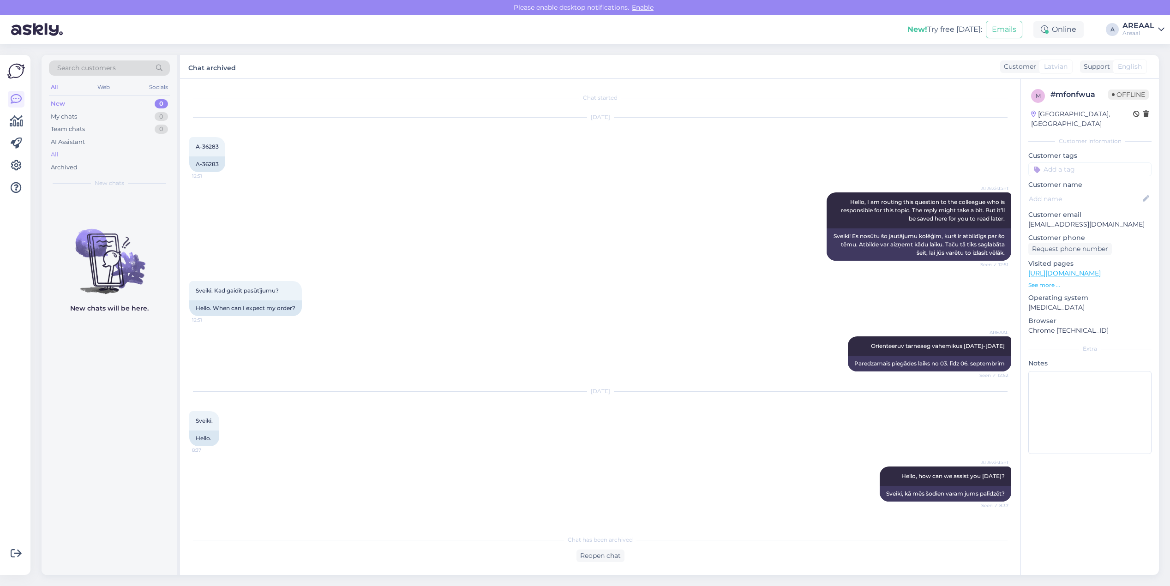  I want to click on input: Add name, so click(1084, 199).